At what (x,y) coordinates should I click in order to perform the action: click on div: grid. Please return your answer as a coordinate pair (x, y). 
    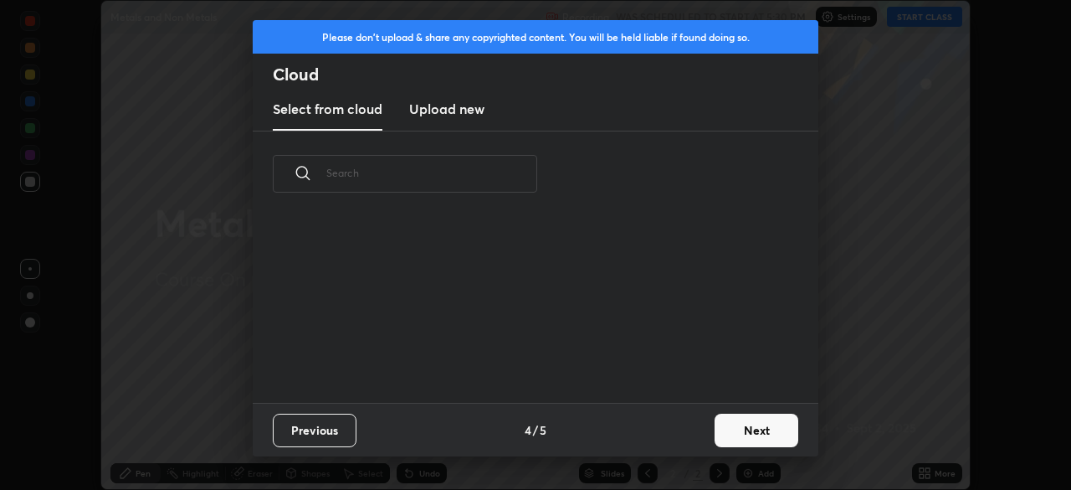
    Looking at the image, I should click on (526, 307).